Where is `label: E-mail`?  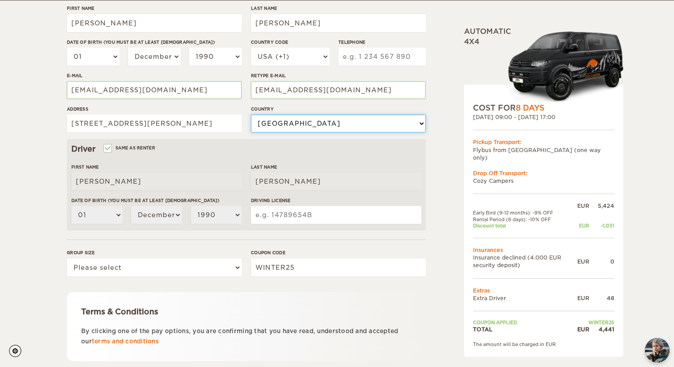 label: E-mail is located at coordinates (154, 75).